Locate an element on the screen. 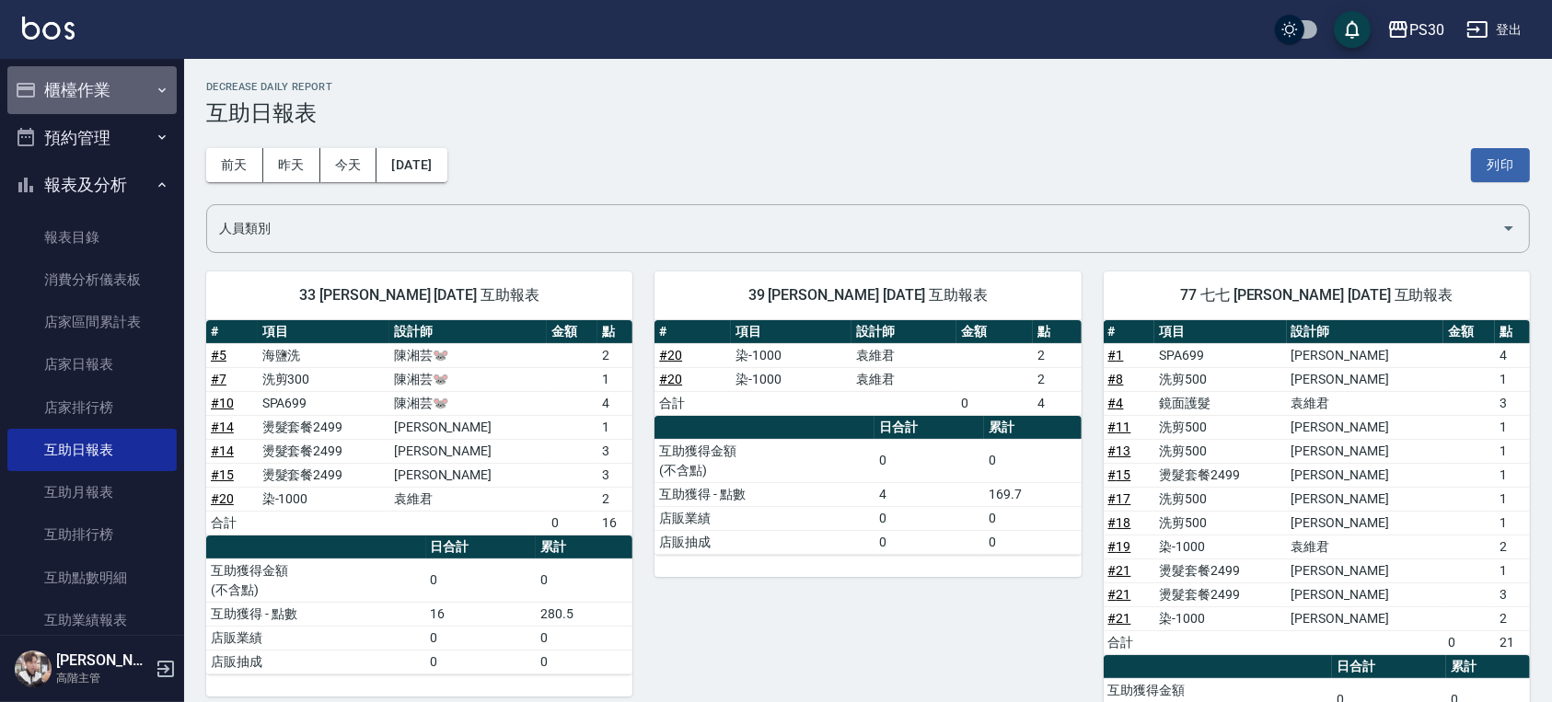  a: 消費分析儀表板 is located at coordinates (92, 280).